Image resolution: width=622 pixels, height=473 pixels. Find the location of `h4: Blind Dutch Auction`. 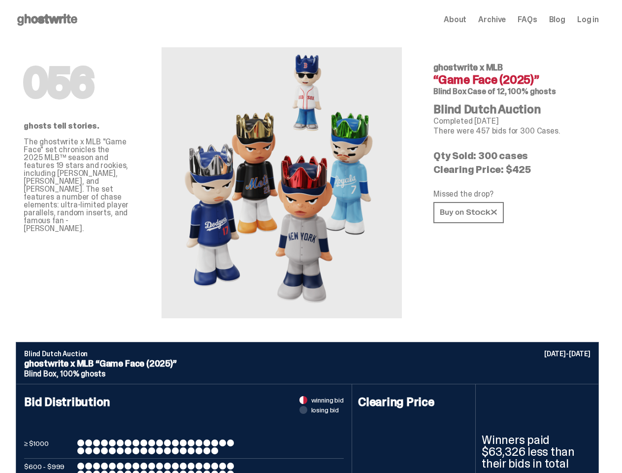

h4: Blind Dutch Auction is located at coordinates (512, 109).